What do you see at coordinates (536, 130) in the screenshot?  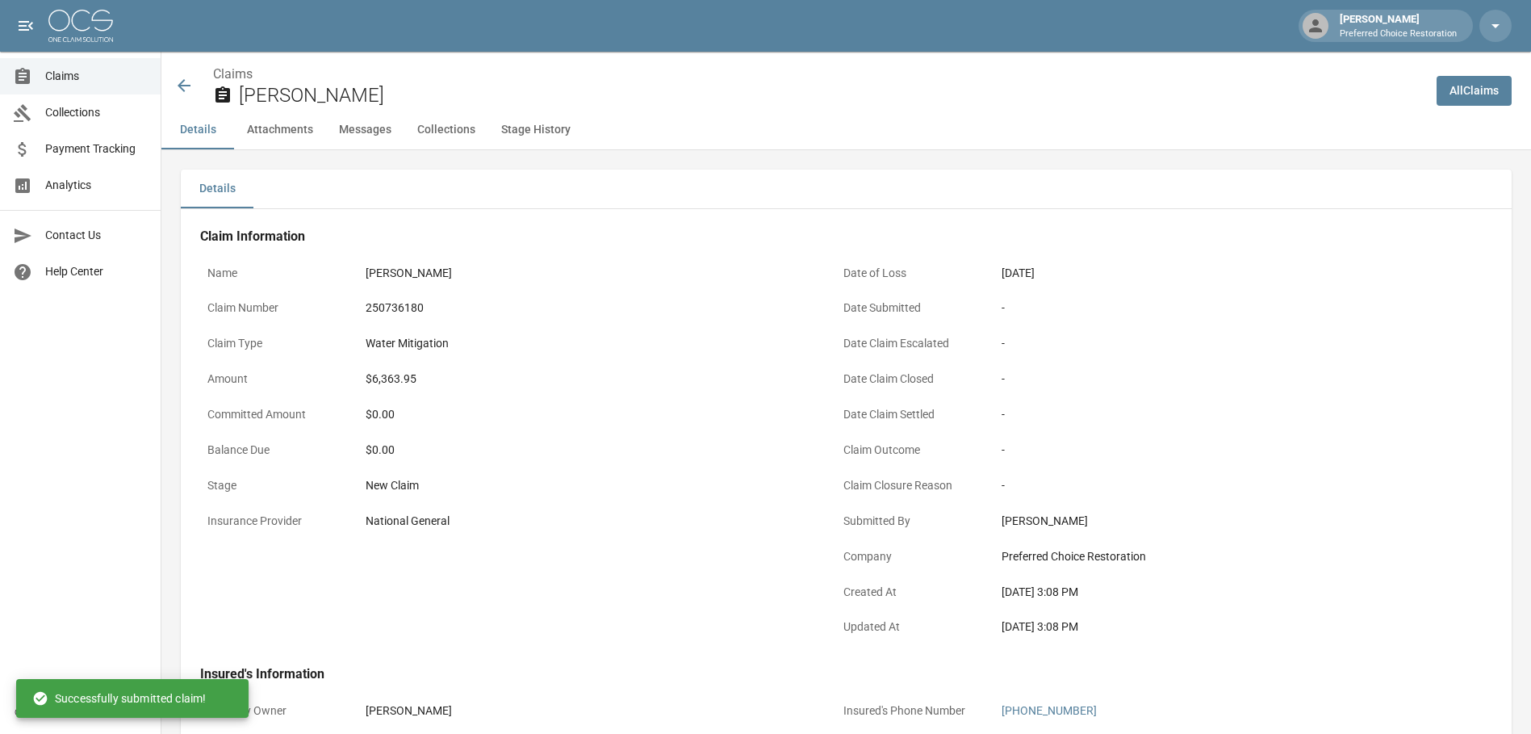 I see `button: Stage History` at bounding box center [536, 130].